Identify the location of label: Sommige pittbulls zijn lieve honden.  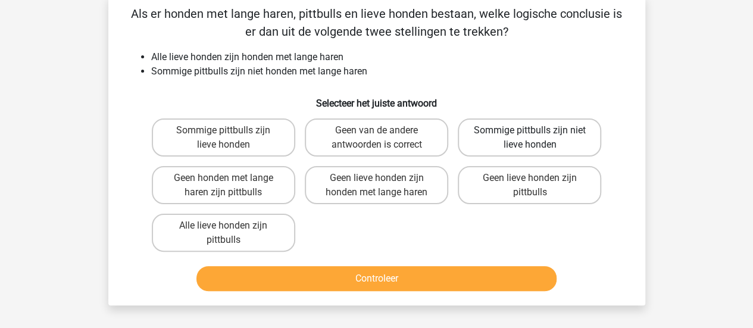
(223, 137).